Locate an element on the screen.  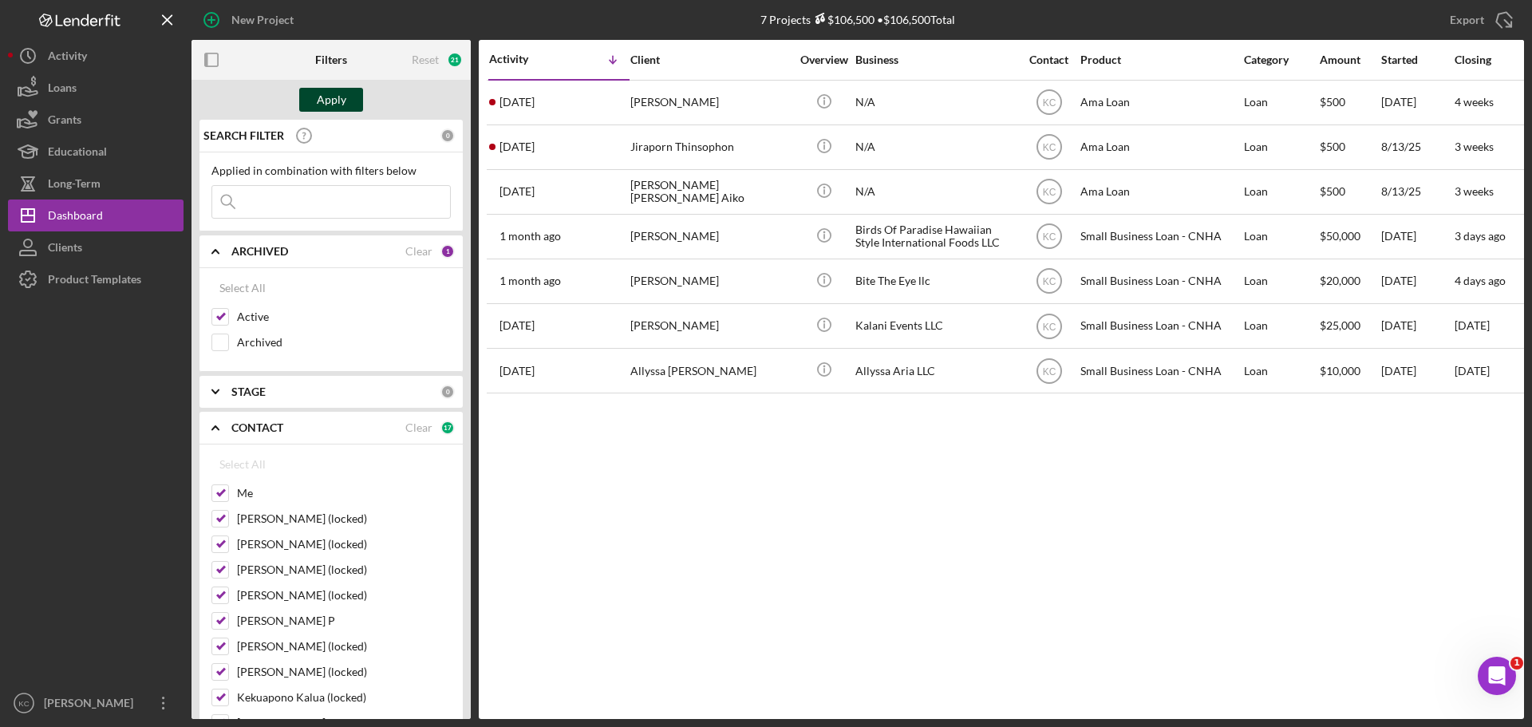
span: $25,000 is located at coordinates (1340, 325).